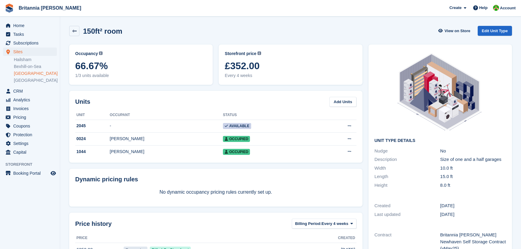 The width and height of the screenshot is (521, 249). What do you see at coordinates (473, 159) in the screenshot?
I see `div: Size of one and a half garages` at bounding box center [473, 159].